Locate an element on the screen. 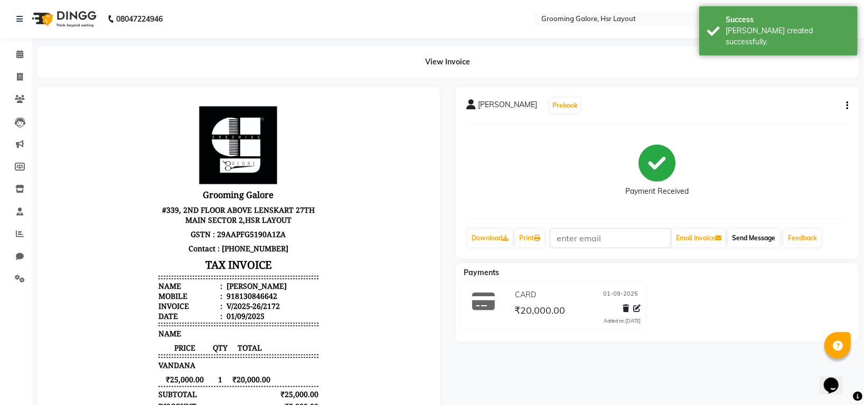 The height and width of the screenshot is (405, 864). span: PRICE is located at coordinates (137, 250).